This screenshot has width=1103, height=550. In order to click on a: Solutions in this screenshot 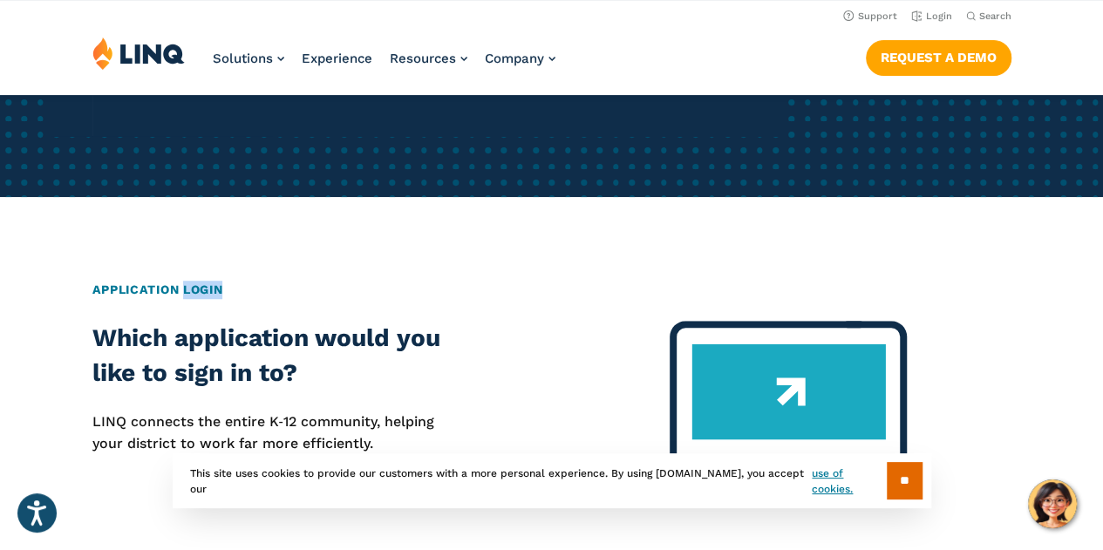, I will do `click(248, 58)`.